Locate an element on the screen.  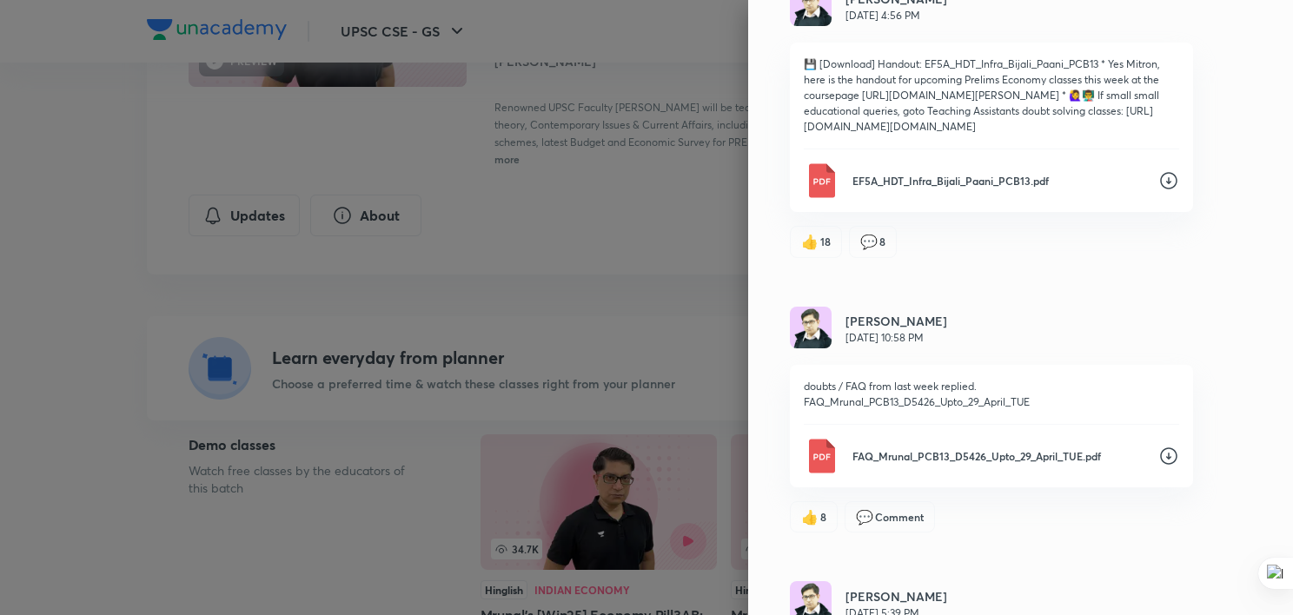
p: 💾 [Download] Handout: EF5A_HDT_Infra_Bijali_Paani_PCB13 * Yes Mitron, here is the handout for upc... is located at coordinates (992, 96).